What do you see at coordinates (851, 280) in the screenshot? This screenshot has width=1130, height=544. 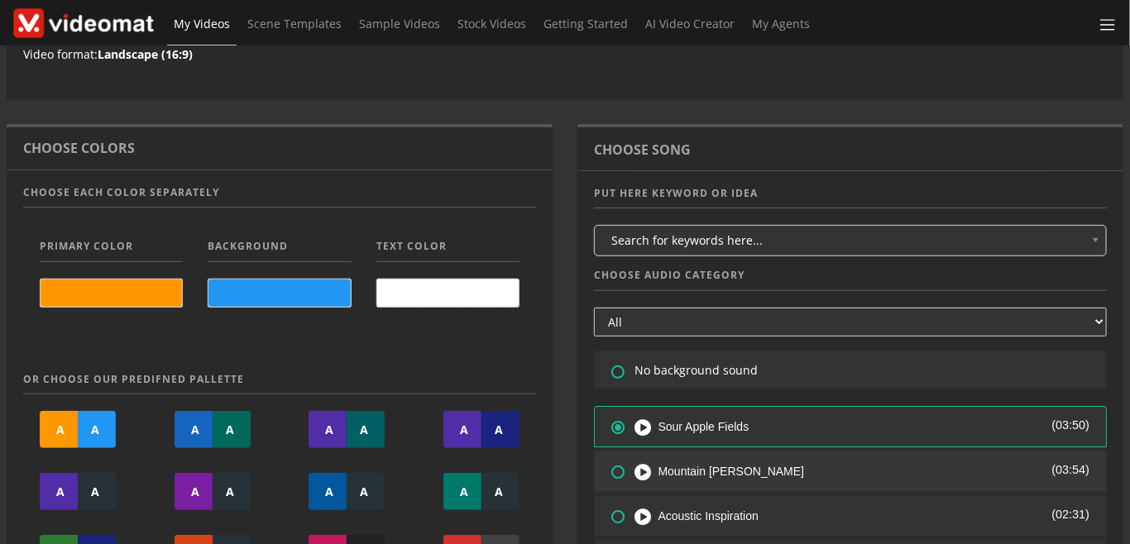 I see `h4: Choose audio category` at bounding box center [851, 280].